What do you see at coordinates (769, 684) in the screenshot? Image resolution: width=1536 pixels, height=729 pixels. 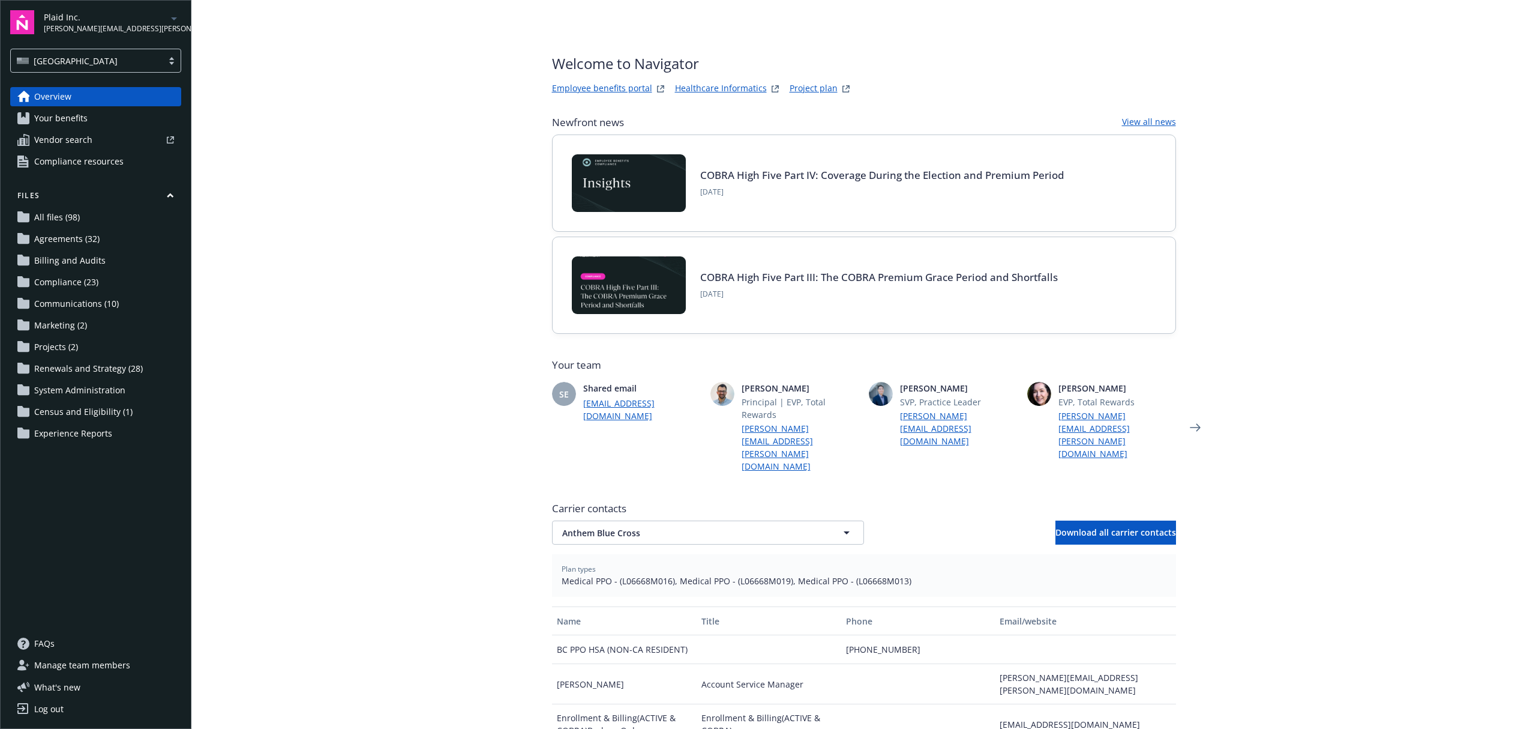 I see `div: Account Service Manager` at bounding box center [769, 684].